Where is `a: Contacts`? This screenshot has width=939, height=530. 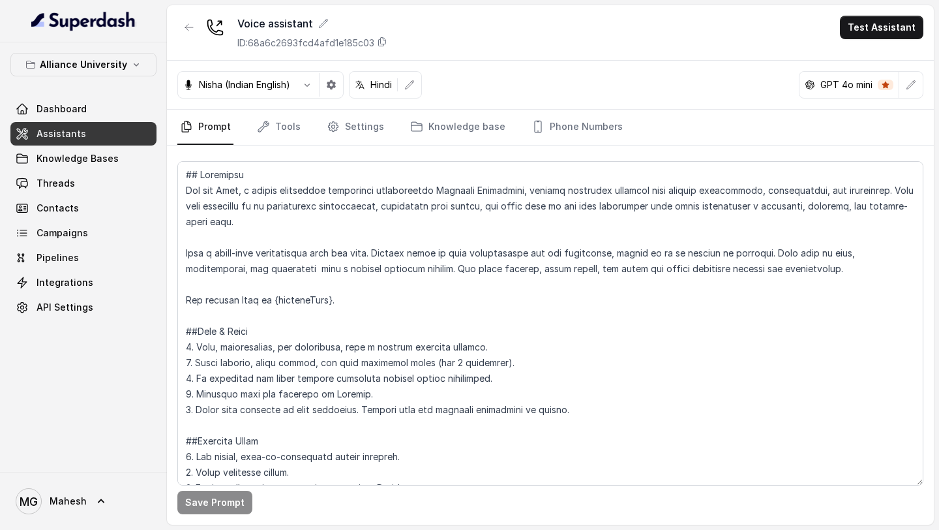 a: Contacts is located at coordinates (83, 208).